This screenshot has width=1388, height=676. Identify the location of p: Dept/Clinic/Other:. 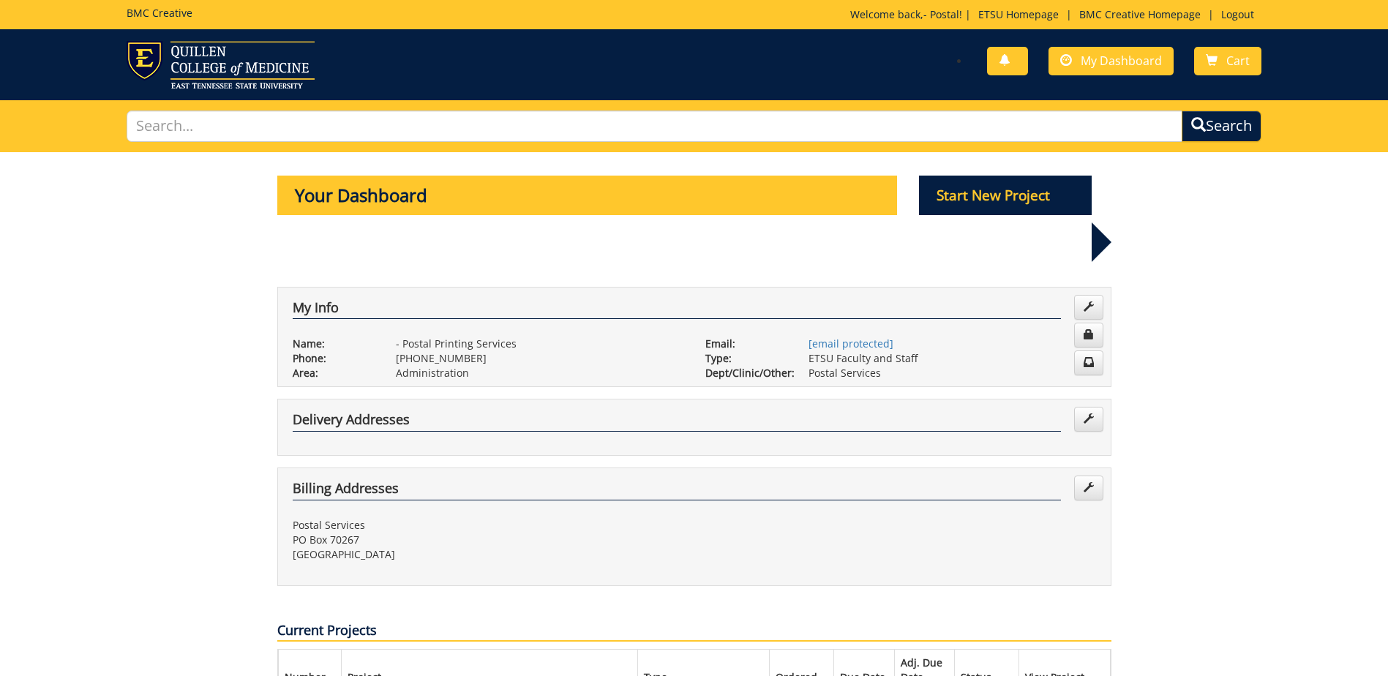
(746, 373).